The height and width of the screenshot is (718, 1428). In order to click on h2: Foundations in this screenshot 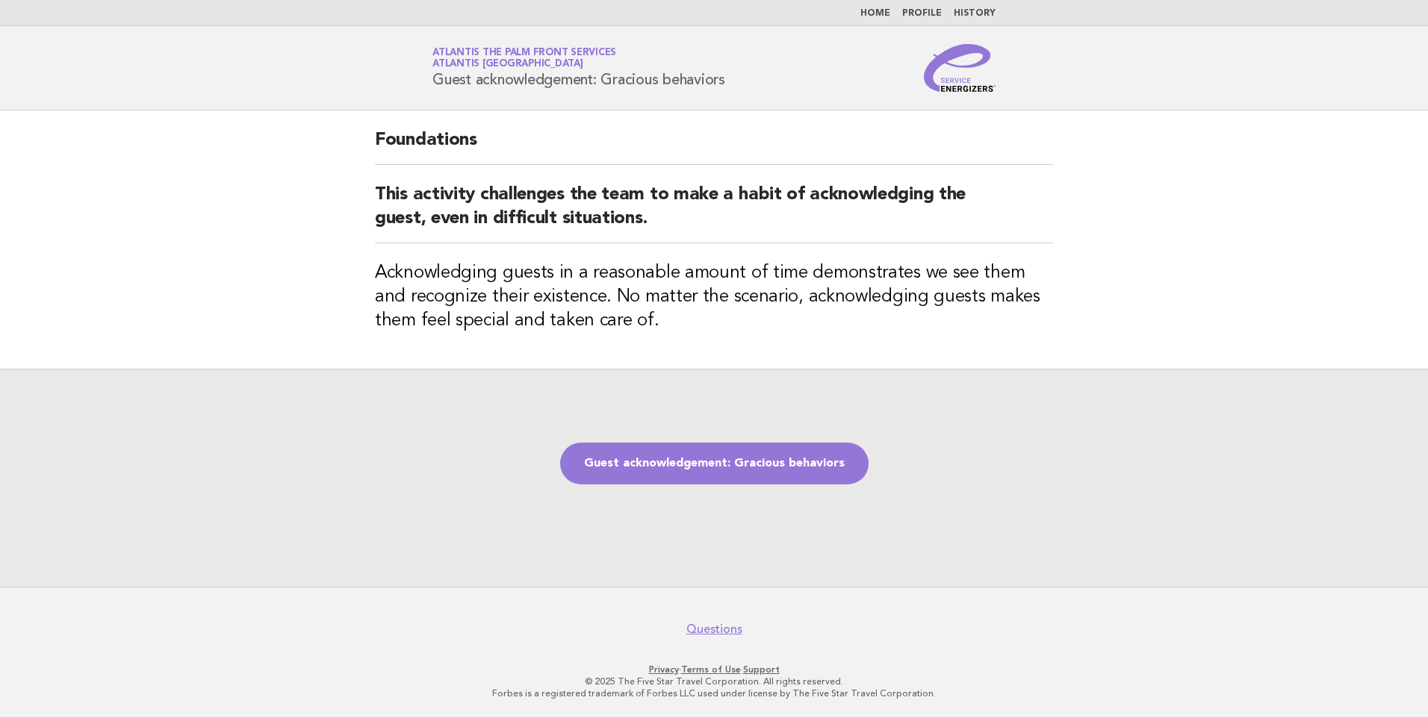, I will do `click(714, 146)`.